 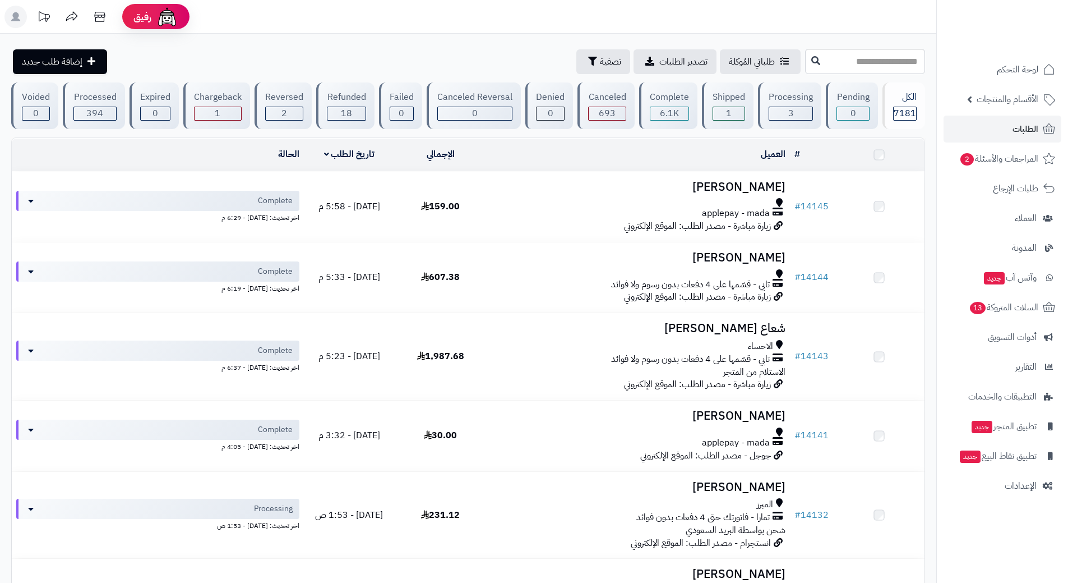 I want to click on span: وآتس آب, so click(x=1010, y=278).